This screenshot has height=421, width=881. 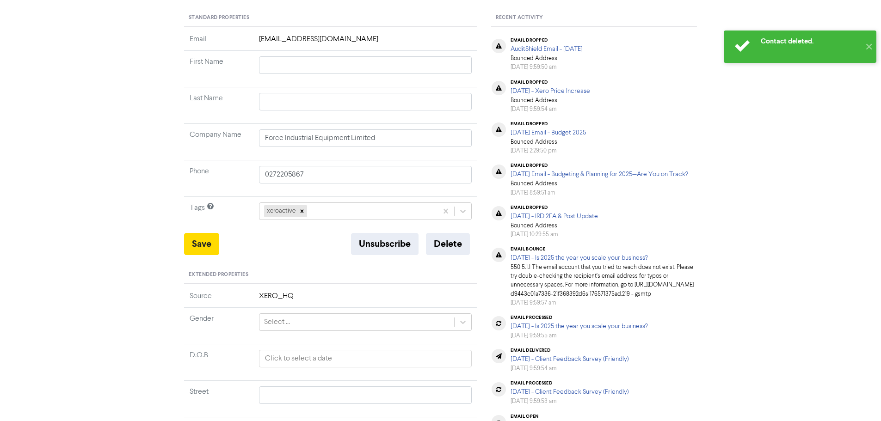 I want to click on td: First Name, so click(x=219, y=69).